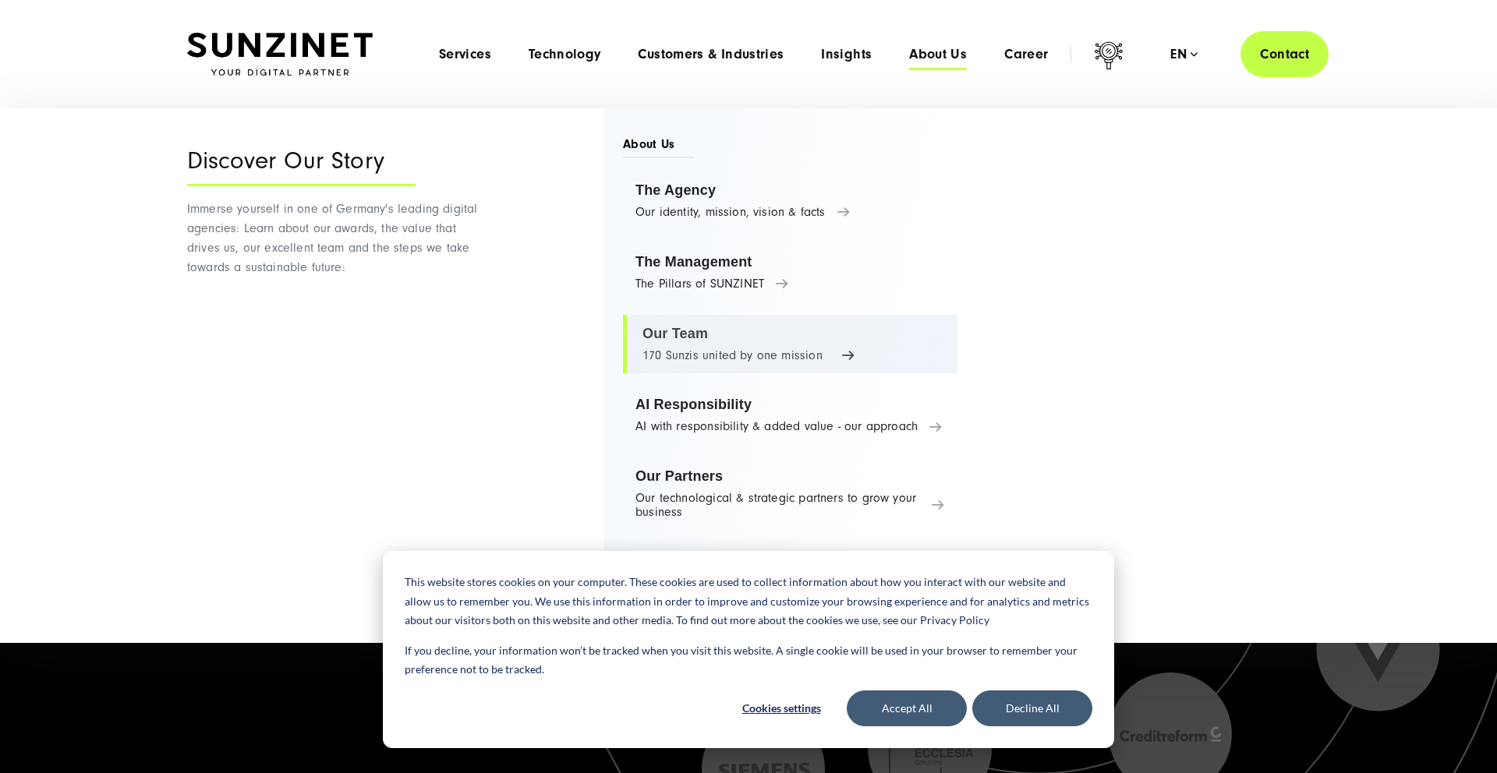 This screenshot has height=773, width=1497. What do you see at coordinates (301, 167) in the screenshot?
I see `div: Discover Our Story` at bounding box center [301, 167].